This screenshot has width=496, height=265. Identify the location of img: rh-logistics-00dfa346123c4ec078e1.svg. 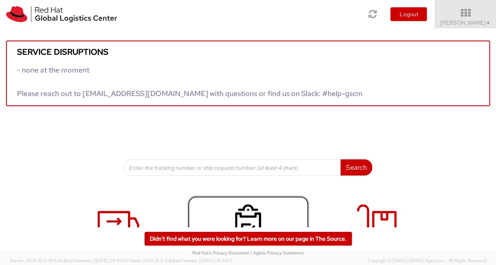
(62, 14).